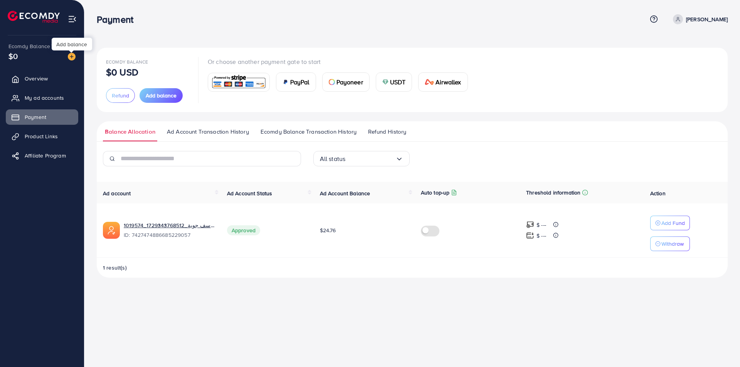 This screenshot has width=740, height=367. I want to click on span: Overview, so click(36, 79).